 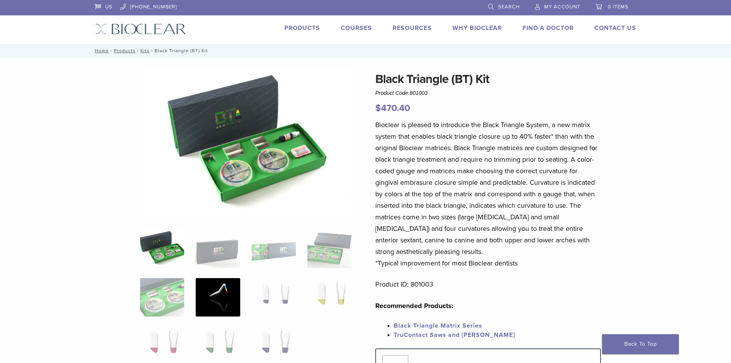 I want to click on span: 801003, so click(x=419, y=93).